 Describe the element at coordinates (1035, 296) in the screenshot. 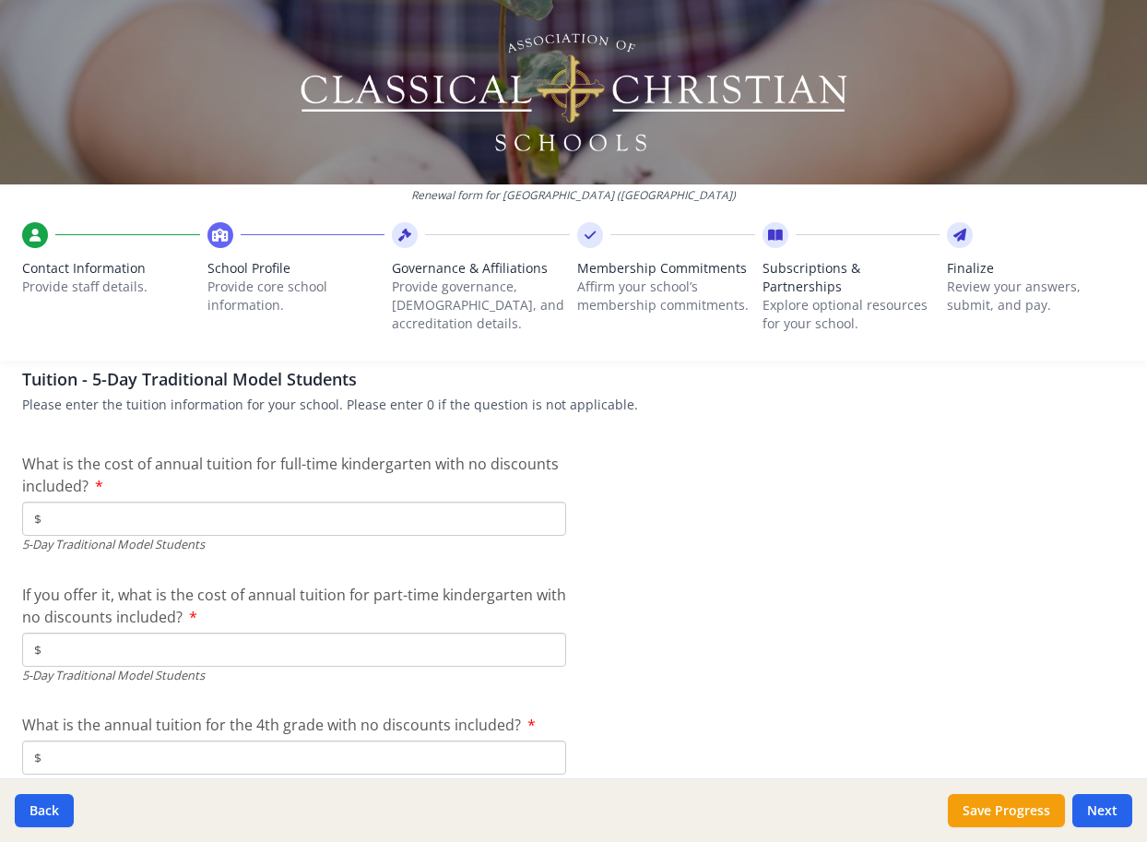

I see `p: Review your answers, submit, and pay.` at that location.